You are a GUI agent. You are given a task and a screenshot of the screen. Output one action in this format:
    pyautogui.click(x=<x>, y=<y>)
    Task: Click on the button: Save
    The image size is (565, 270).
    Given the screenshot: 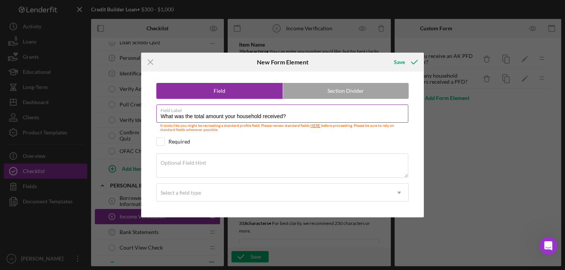 What is the action you would take?
    pyautogui.click(x=405, y=62)
    